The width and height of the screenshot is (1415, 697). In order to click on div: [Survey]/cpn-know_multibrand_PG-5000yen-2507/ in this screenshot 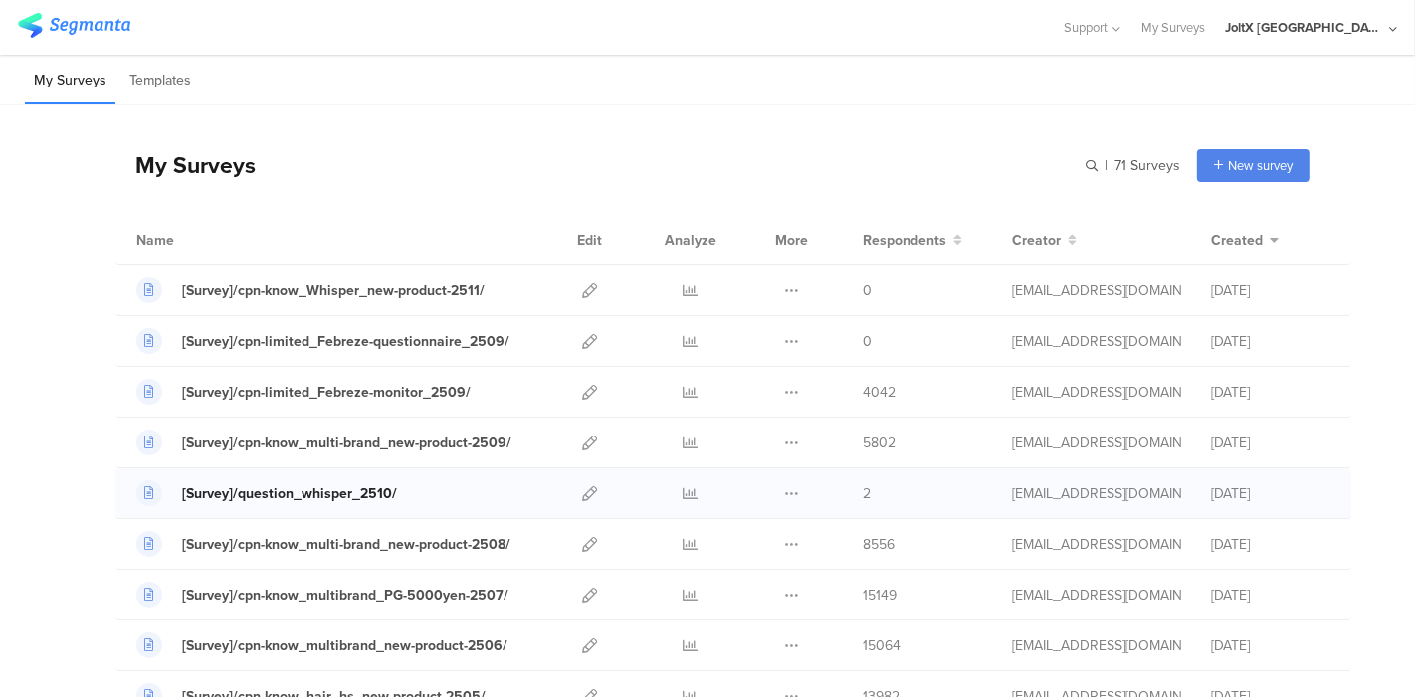, I will do `click(345, 595)`.